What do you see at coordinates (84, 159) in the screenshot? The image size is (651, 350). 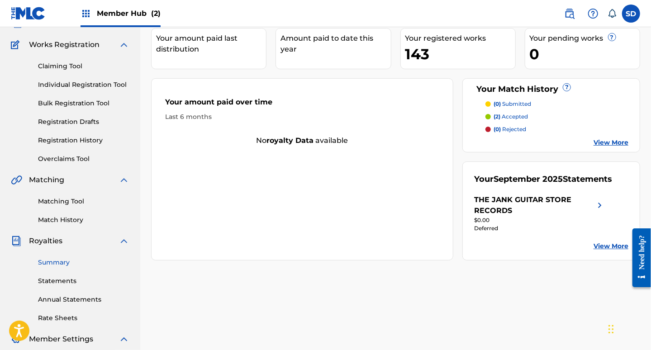 I see `a: Overclaims Tool` at bounding box center [84, 159].